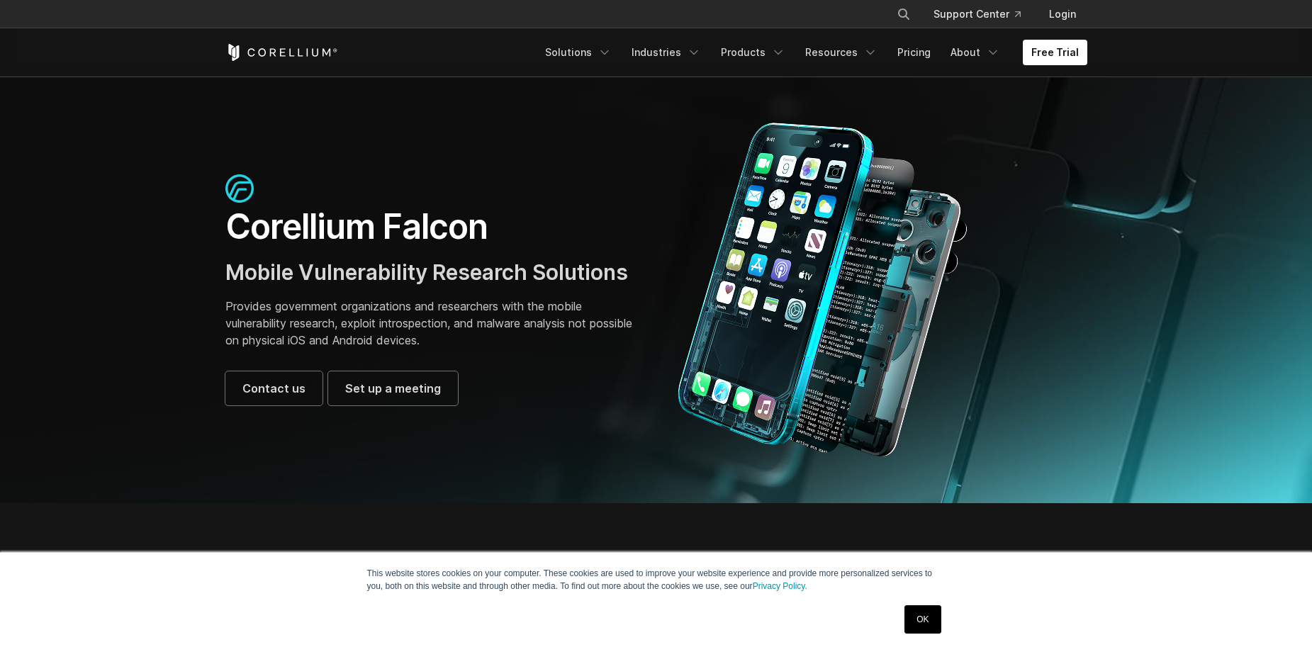  Describe the element at coordinates (434, 323) in the screenshot. I see `p: Provides government organizations and researchers with the mobile vulnerability research, exploit...` at that location.